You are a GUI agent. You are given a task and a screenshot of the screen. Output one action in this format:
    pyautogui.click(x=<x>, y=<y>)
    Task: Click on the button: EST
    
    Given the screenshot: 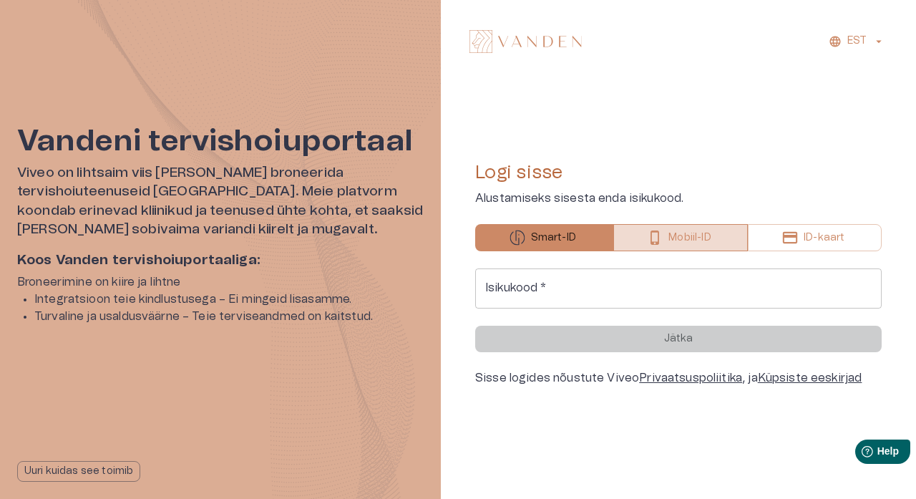 What is the action you would take?
    pyautogui.click(x=857, y=41)
    